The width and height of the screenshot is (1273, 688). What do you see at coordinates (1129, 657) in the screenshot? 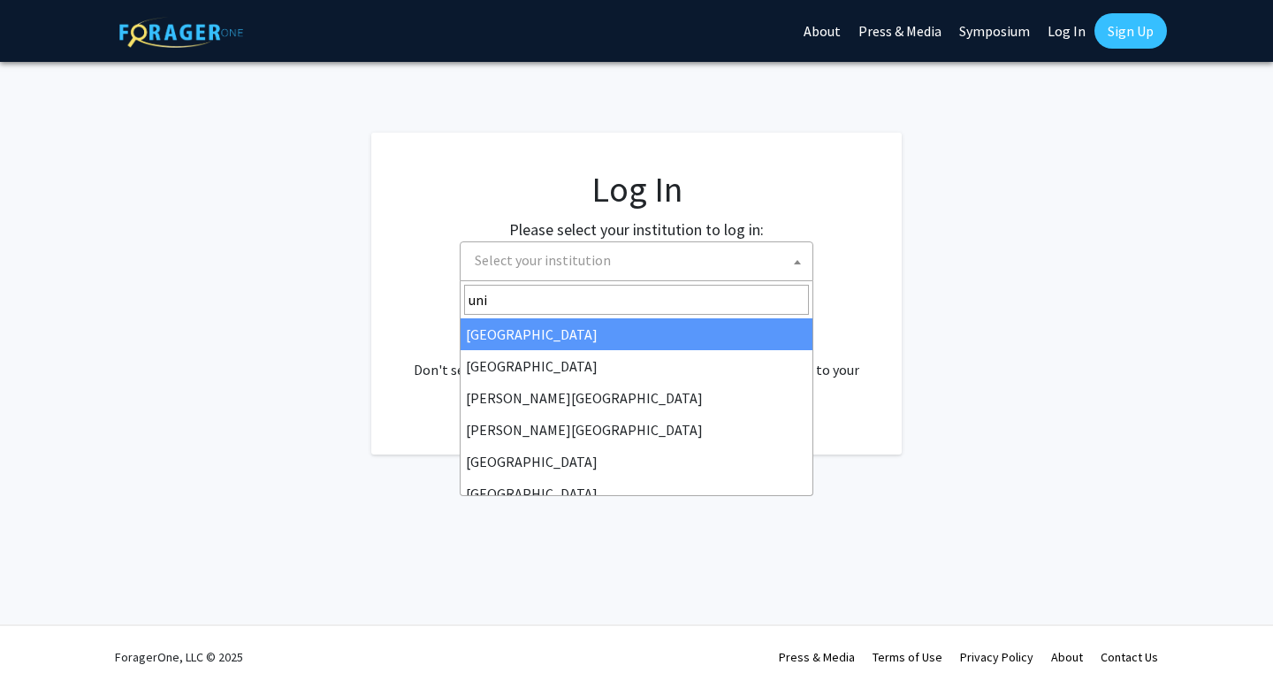
I see `a: Contact Us` at bounding box center [1129, 657].